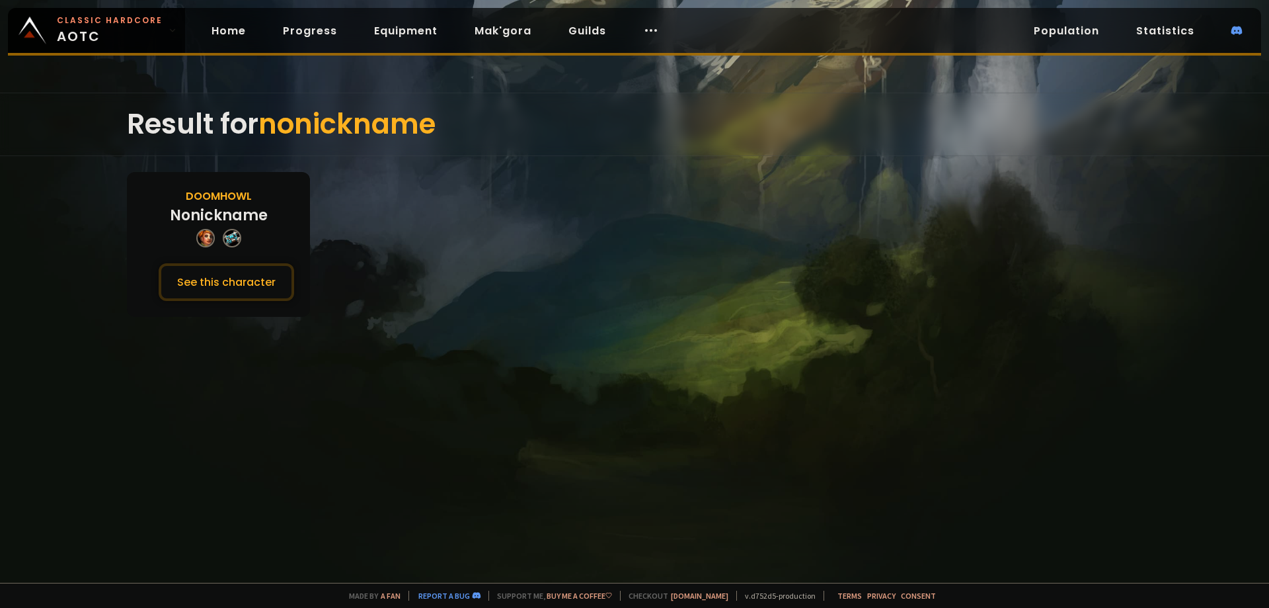 The image size is (1269, 608). I want to click on small: Classic Hardcore, so click(110, 20).